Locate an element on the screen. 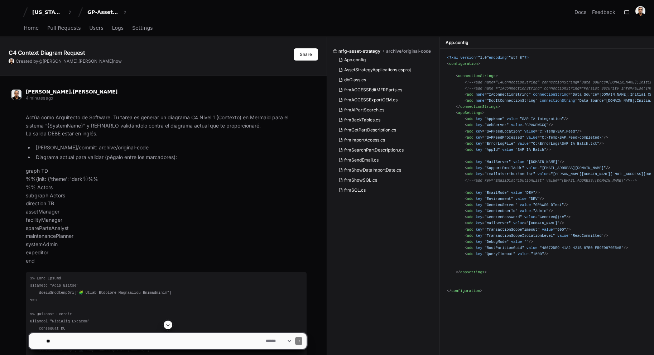  span: "SAP IA Integration" is located at coordinates (542, 119).